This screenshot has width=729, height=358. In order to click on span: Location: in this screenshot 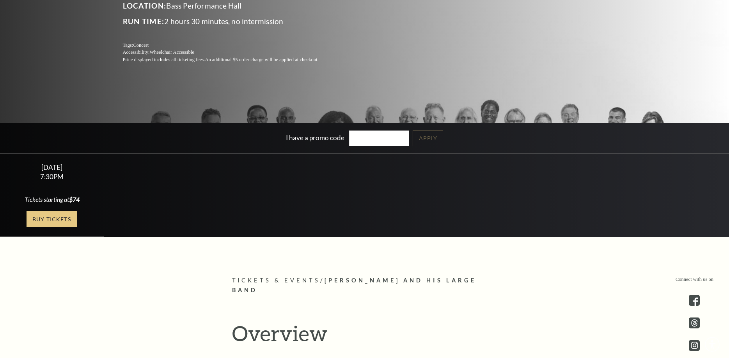, I will do `click(145, 5)`.